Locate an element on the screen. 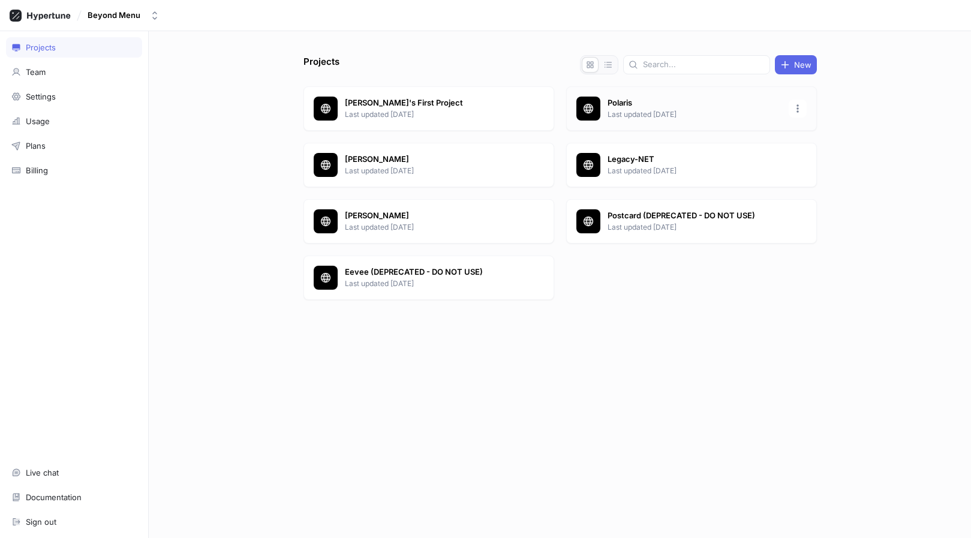  p: Eevee (DEPRECATED - DO NOT USE) is located at coordinates (432, 272).